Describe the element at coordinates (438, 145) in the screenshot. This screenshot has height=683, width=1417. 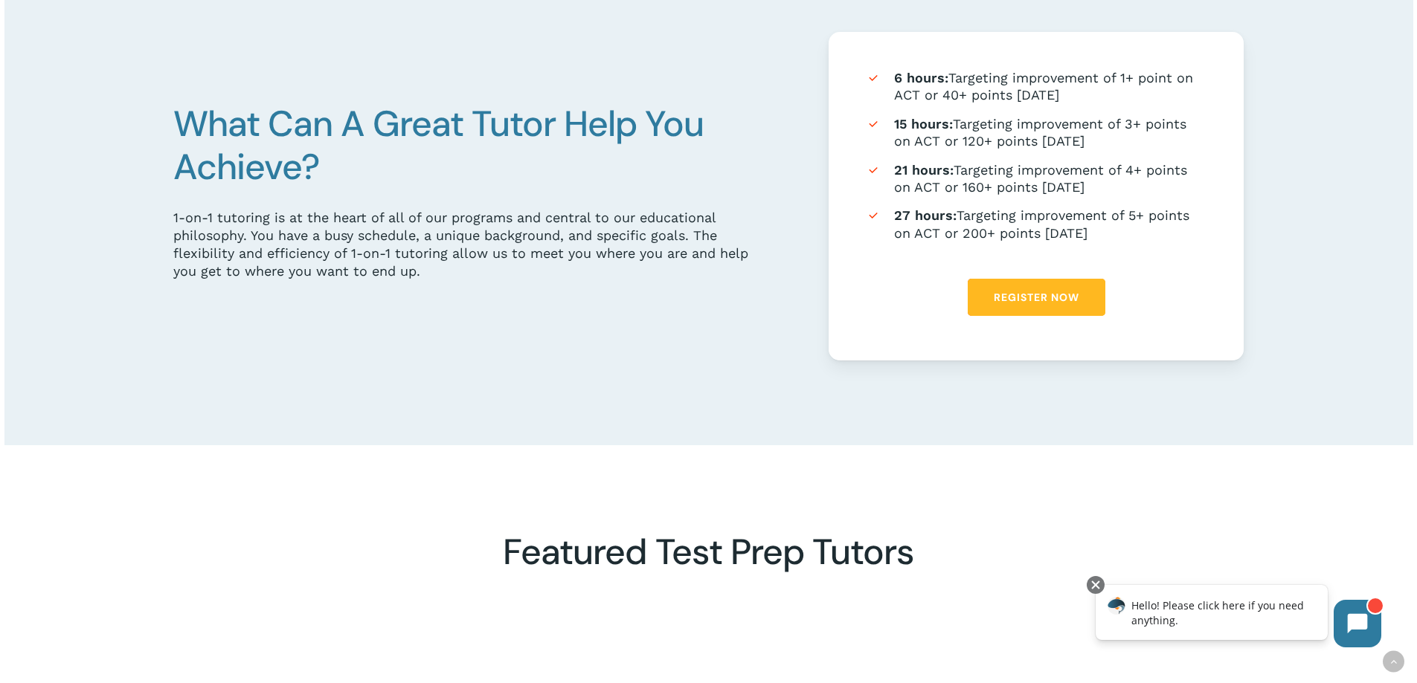
I see `span: What Can A Great Tutor Help You Achieve?` at that location.